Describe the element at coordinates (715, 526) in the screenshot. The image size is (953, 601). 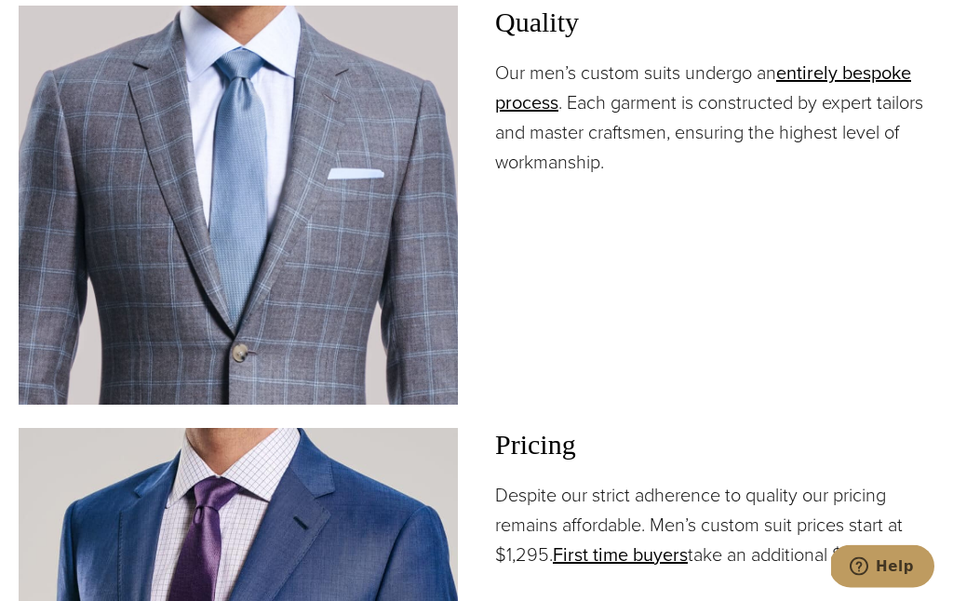
I see `p: Despite our strict adherence to quality our pricing remains affordable. Men’s custom suit prices ...` at that location.